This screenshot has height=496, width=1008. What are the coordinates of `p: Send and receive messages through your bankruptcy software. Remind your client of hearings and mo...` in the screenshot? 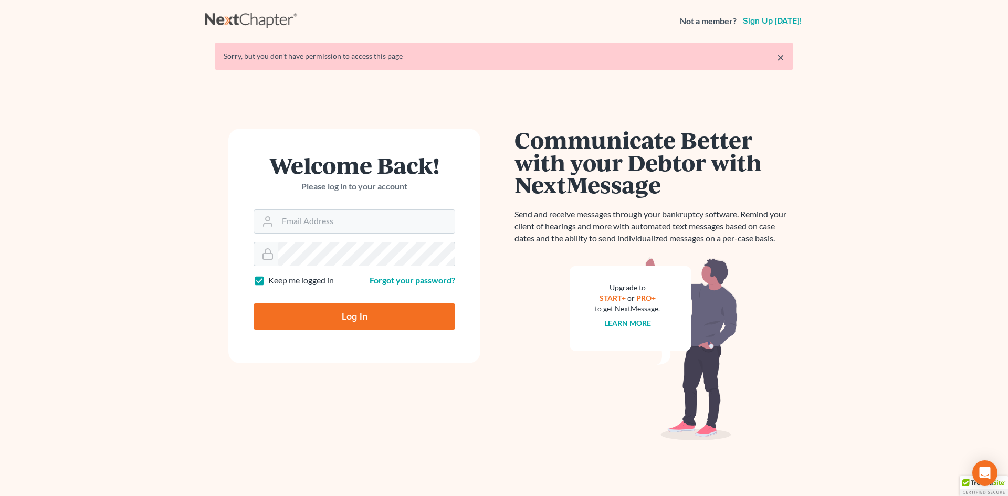 It's located at (654, 226).